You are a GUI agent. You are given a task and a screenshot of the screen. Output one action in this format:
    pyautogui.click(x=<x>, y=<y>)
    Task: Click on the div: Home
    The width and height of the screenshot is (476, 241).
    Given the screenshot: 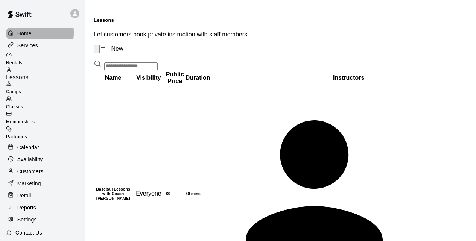 What is the action you would take?
    pyautogui.click(x=42, y=33)
    